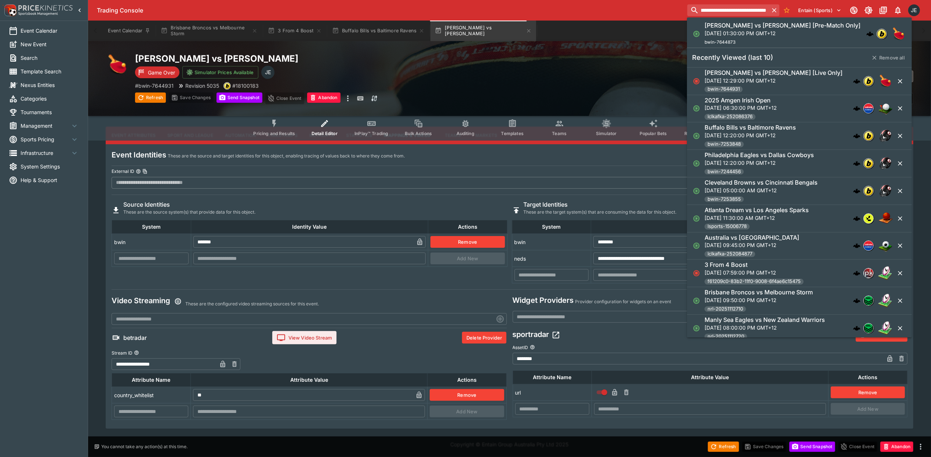 This screenshot has width=931, height=457. I want to click on img: soccer.png, so click(885, 246).